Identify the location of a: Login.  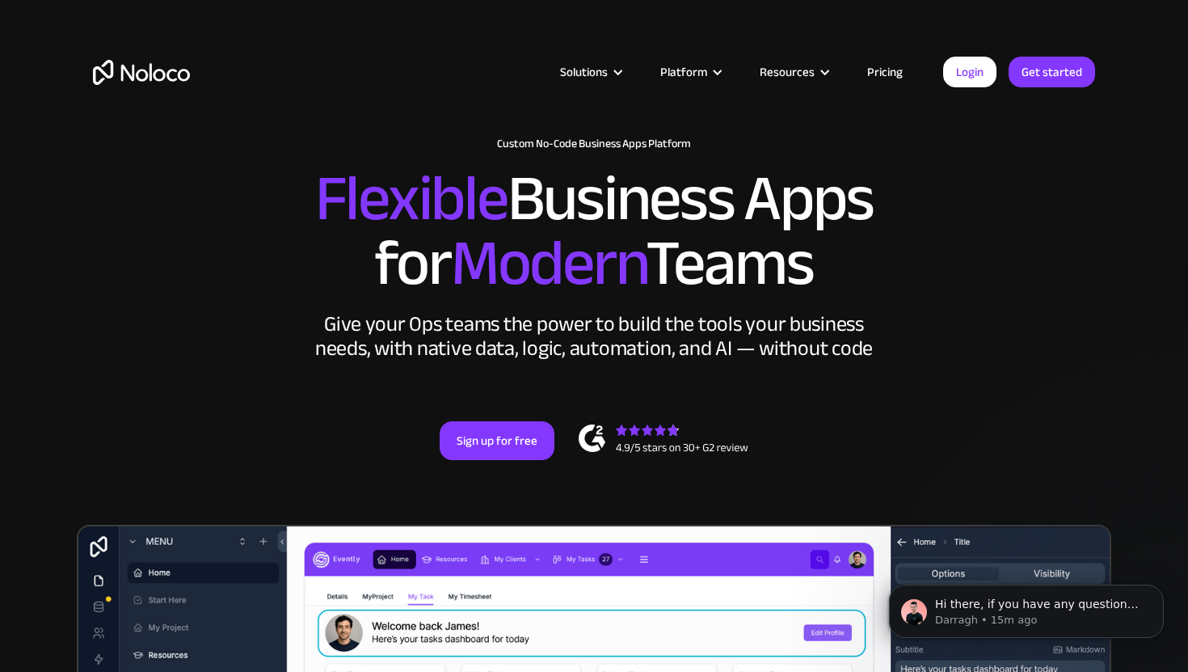
(970, 72).